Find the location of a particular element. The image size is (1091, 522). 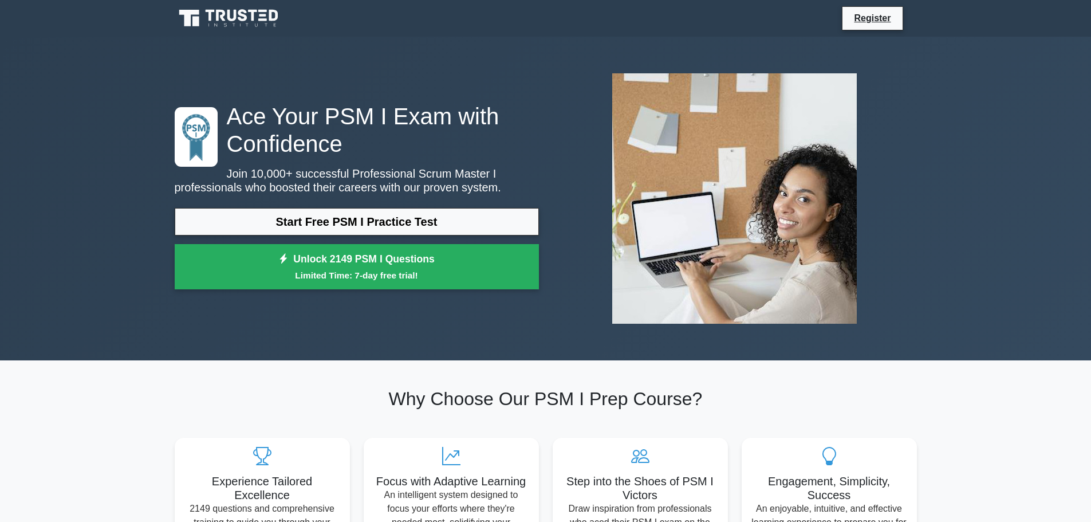

a: Register is located at coordinates (872, 18).